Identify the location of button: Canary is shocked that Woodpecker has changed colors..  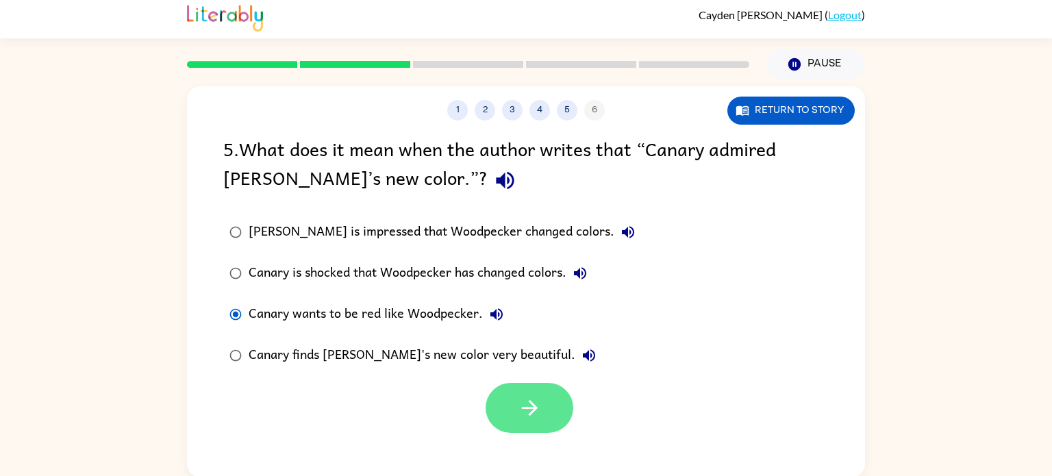
(580, 273).